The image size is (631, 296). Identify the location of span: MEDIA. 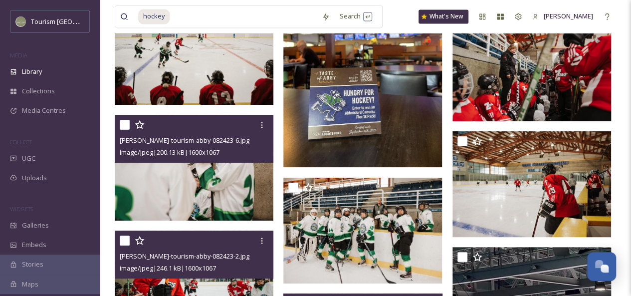
(18, 55).